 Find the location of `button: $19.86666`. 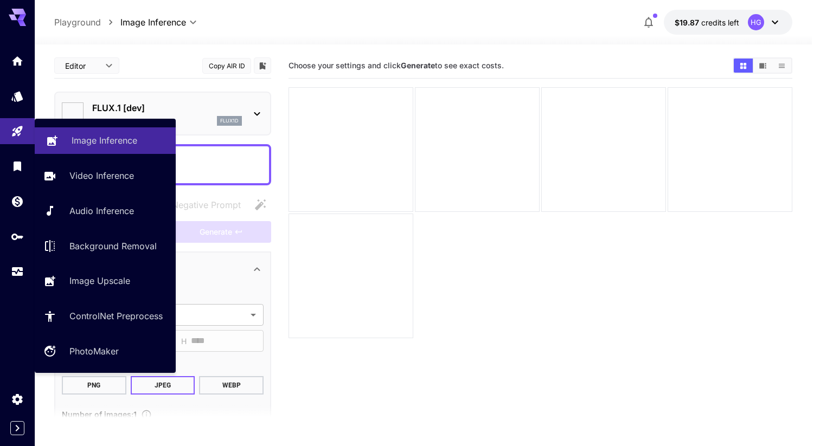

button: $19.86666 is located at coordinates (728, 22).